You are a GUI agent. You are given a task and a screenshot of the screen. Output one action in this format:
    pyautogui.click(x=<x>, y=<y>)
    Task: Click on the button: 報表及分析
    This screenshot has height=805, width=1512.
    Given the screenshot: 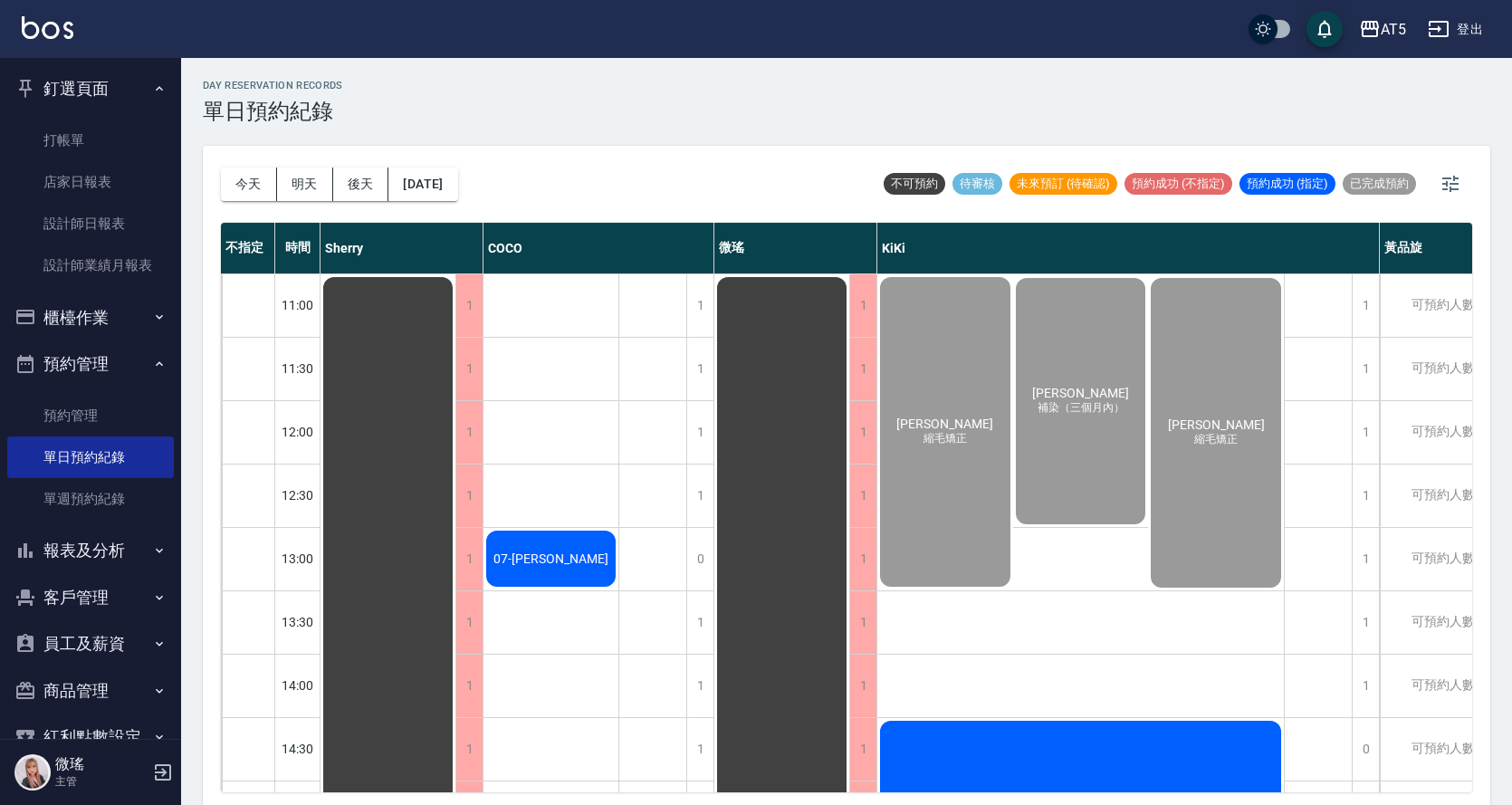 What is the action you would take?
    pyautogui.click(x=91, y=551)
    